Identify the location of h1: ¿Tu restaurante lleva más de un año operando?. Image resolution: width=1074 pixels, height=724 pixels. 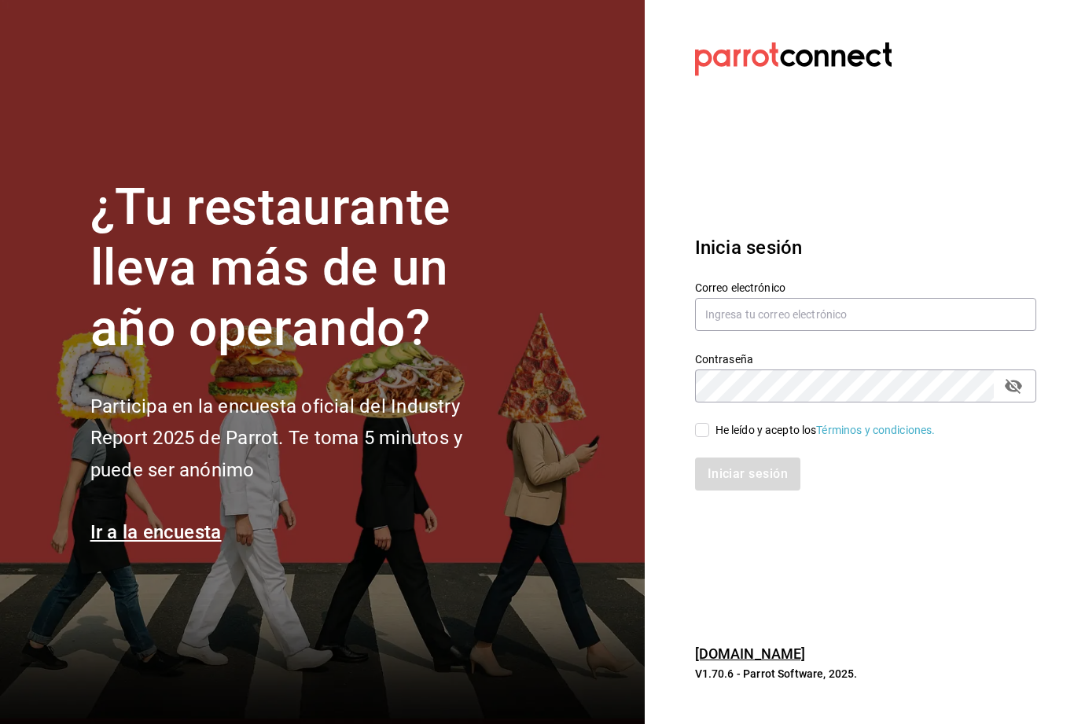
(303, 268).